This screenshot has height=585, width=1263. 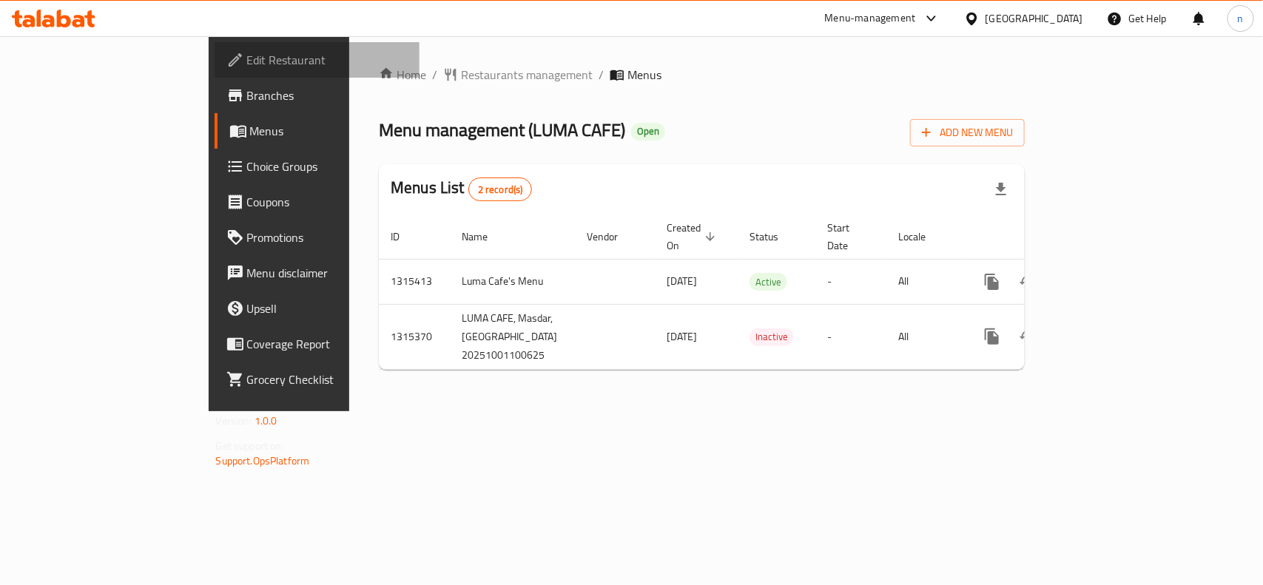 I want to click on span: Choice Groups, so click(x=327, y=166).